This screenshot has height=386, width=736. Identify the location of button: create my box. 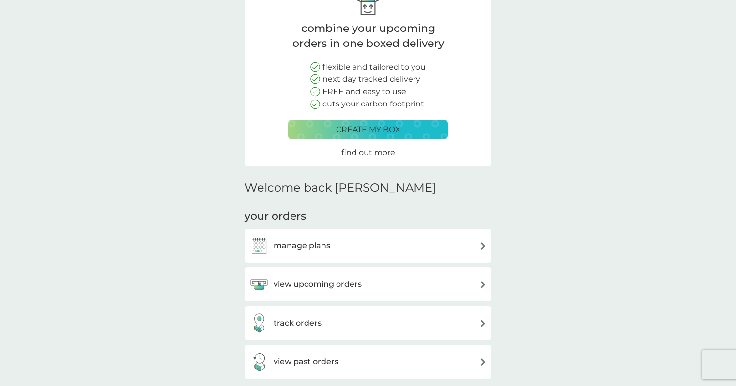
(368, 130).